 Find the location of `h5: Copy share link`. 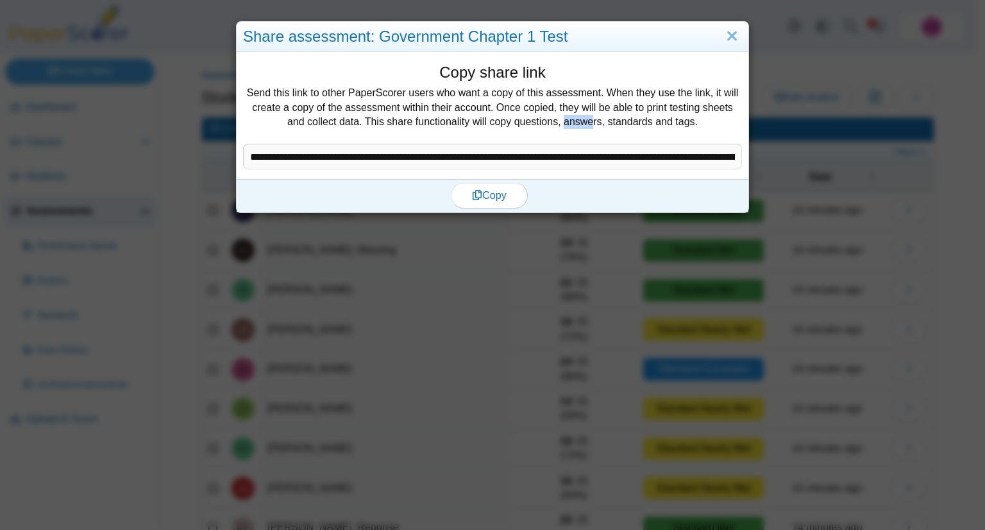

h5: Copy share link is located at coordinates (493, 72).